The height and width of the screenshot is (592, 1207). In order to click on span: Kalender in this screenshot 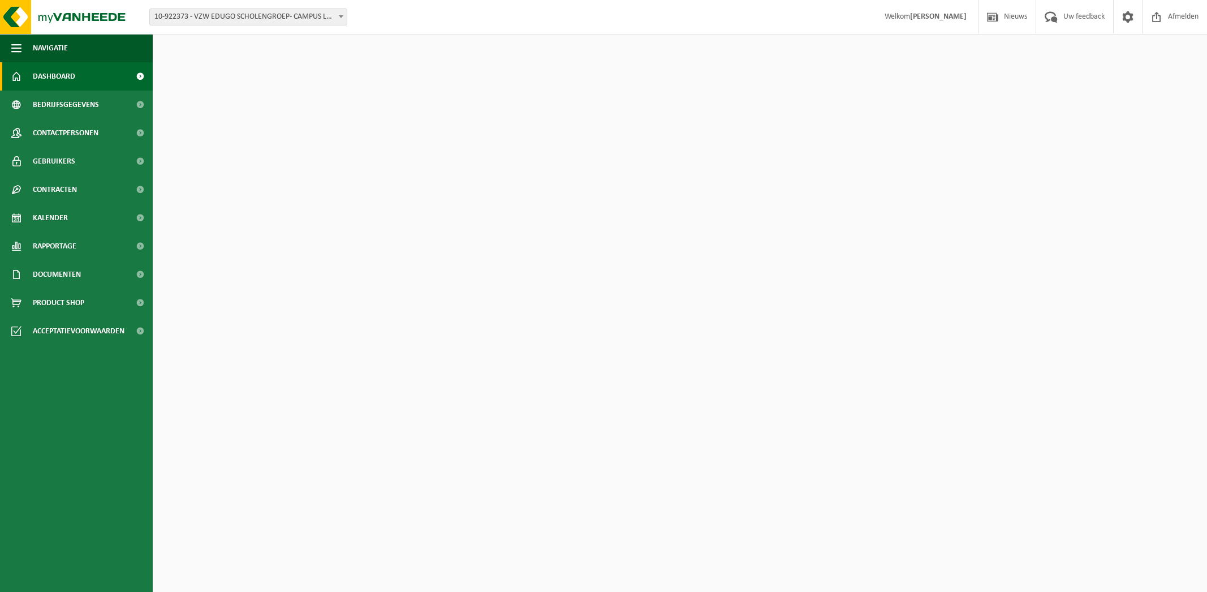, I will do `click(50, 218)`.